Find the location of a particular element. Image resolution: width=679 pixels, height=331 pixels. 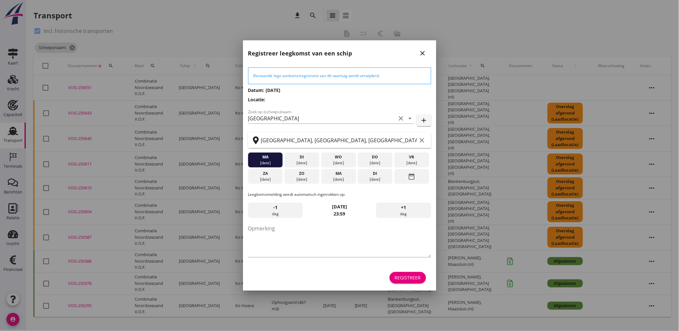

div: Bestaande lege aankomstregistratie van dit vaartuig wordt verwijderd. is located at coordinates (340, 76).